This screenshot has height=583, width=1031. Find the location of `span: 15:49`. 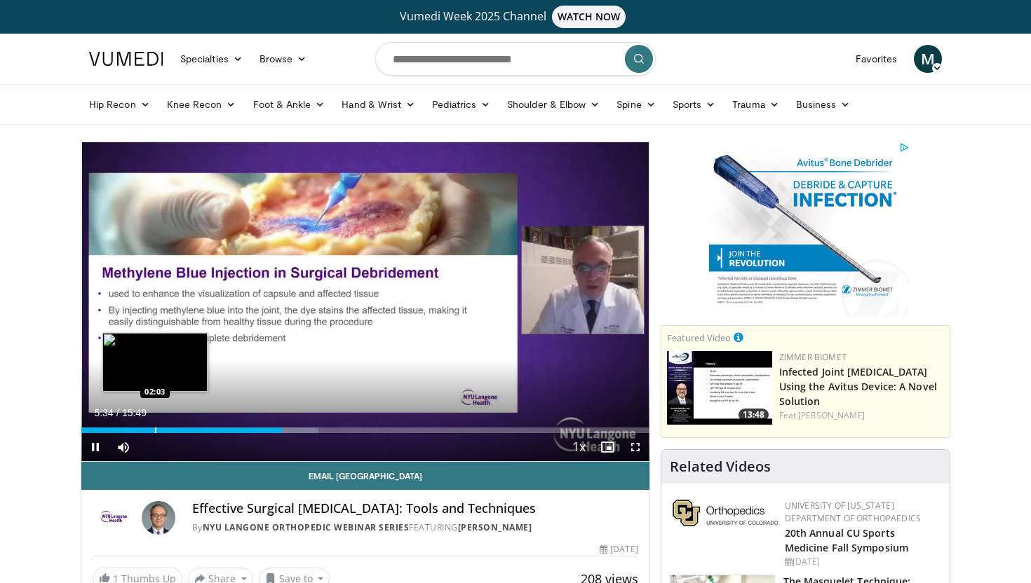

span: 15:49 is located at coordinates (134, 413).